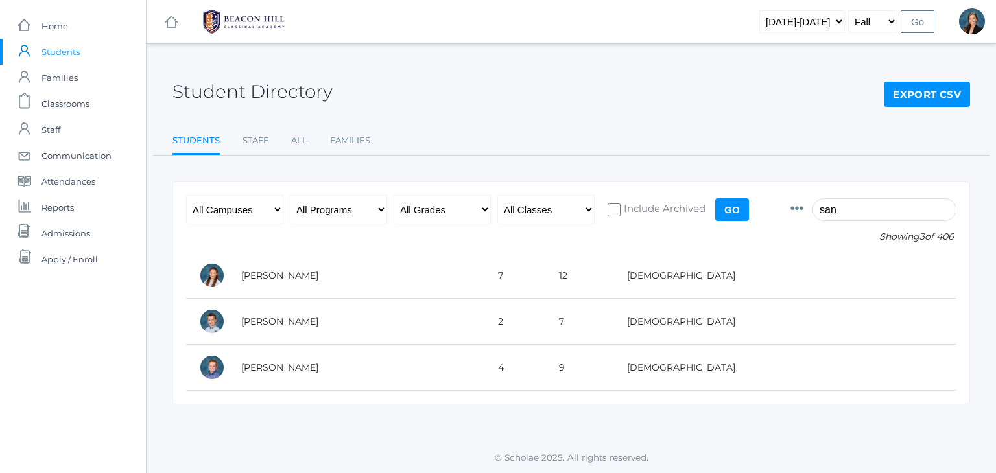  What do you see at coordinates (60, 78) in the screenshot?
I see `span: Families` at bounding box center [60, 78].